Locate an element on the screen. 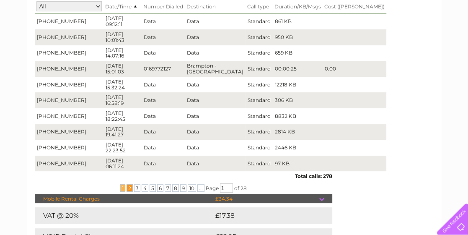 This screenshot has height=235, width=468. td: 2446 KB is located at coordinates (297, 147).